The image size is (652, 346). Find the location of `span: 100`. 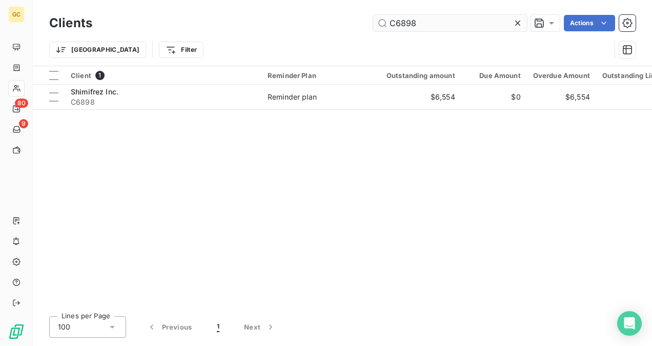

span: 100 is located at coordinates (64, 327).